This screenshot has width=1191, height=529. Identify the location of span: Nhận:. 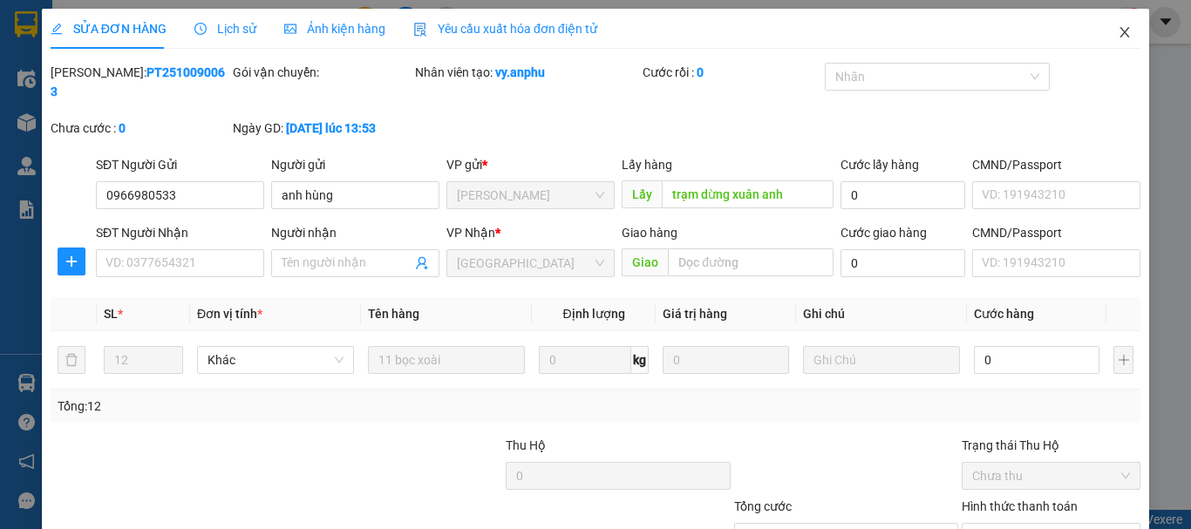
(188, 24).